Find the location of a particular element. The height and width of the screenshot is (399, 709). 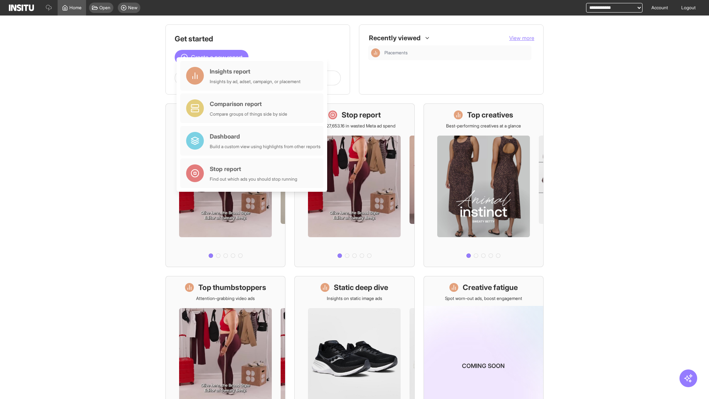

div: Find out which ads you should stop running is located at coordinates (253, 179).